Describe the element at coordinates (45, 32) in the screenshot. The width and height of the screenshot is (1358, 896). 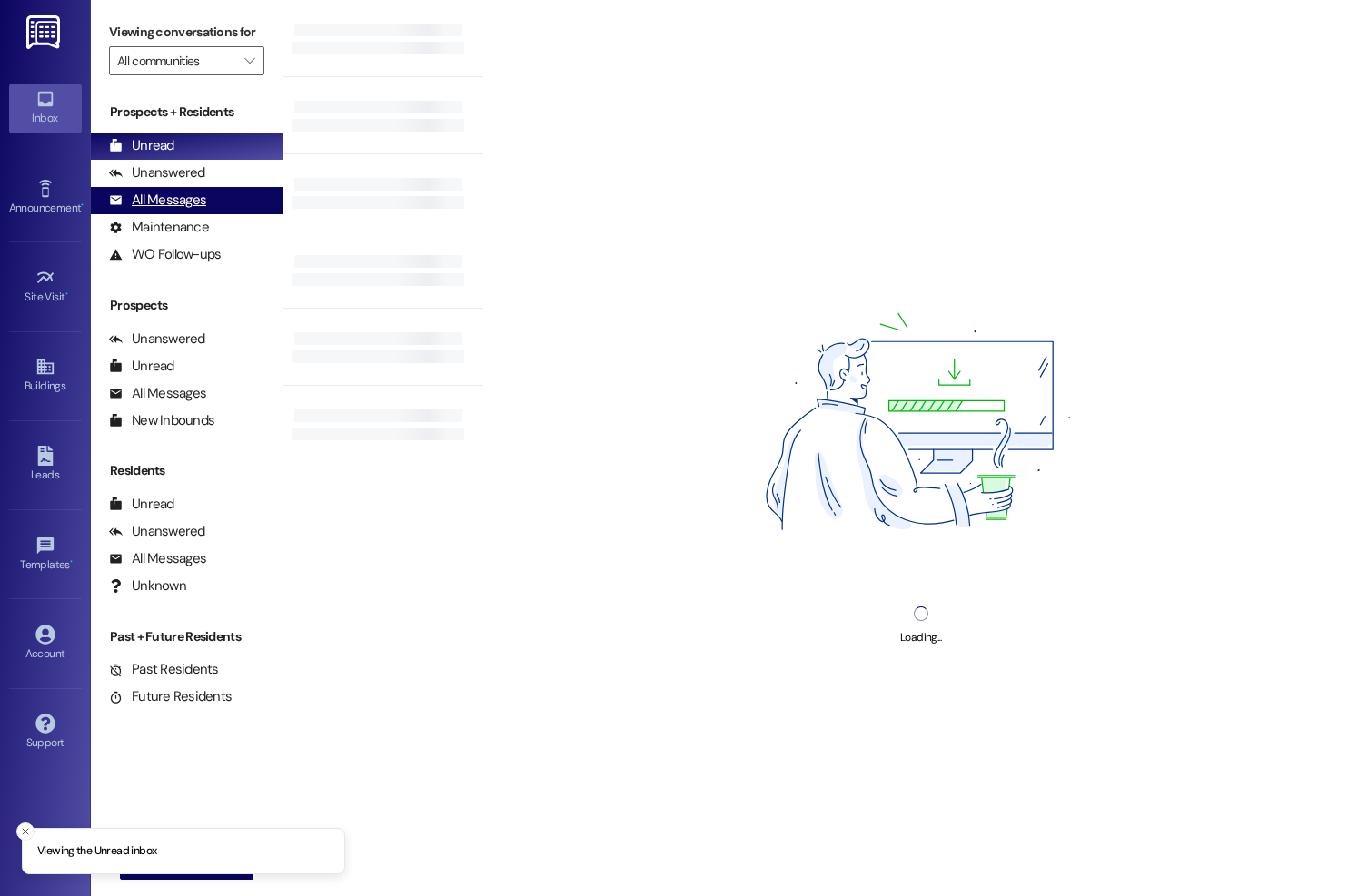
I see `img: ResiDesk Logo` at that location.